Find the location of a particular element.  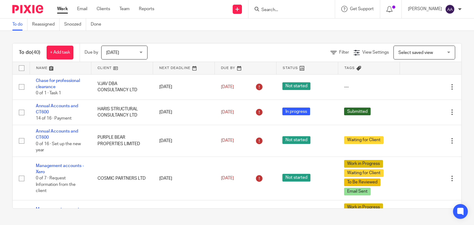

a: To do is located at coordinates (20, 24).